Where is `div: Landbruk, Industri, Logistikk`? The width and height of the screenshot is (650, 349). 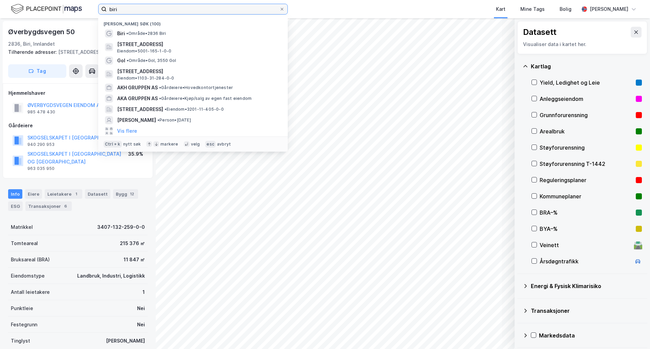 div: Landbruk, Industri, Logistikk is located at coordinates (111, 276).